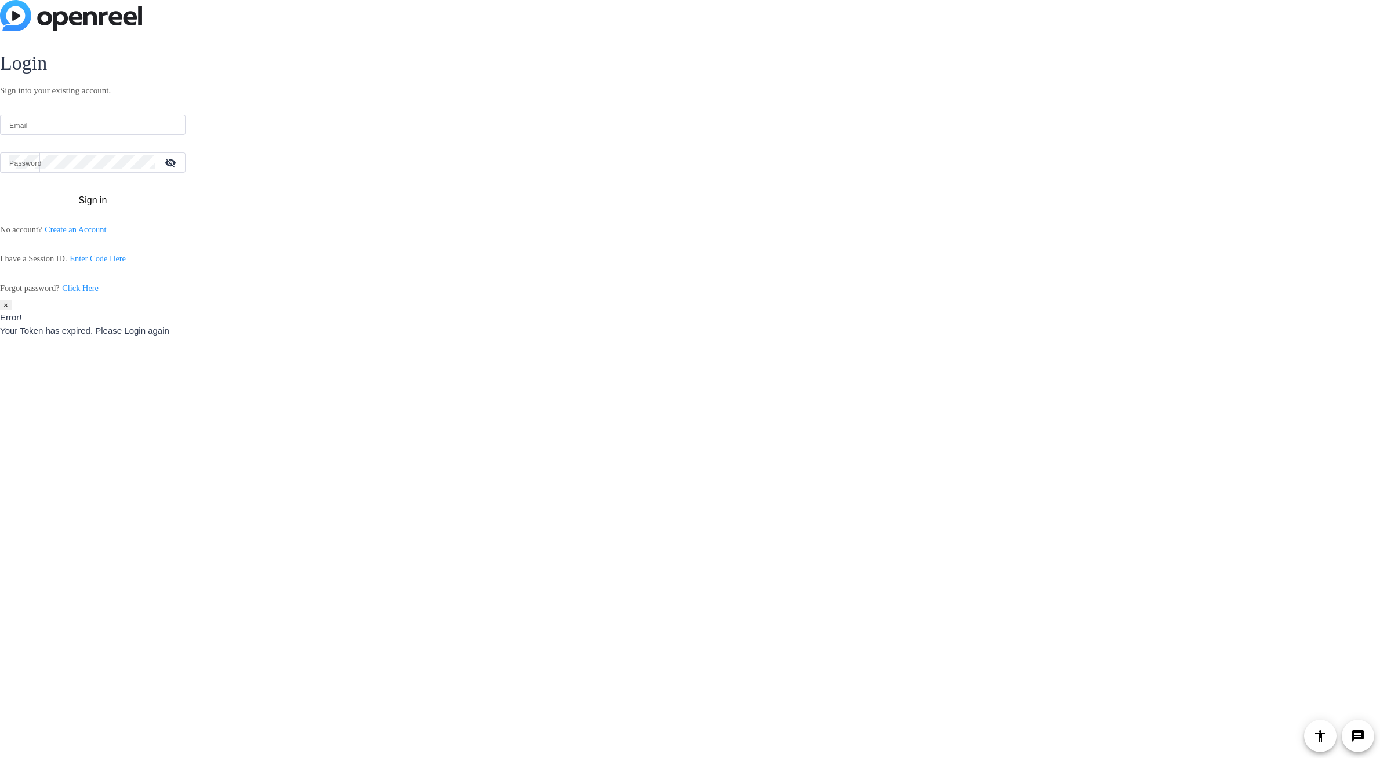 Image resolution: width=1380 pixels, height=758 pixels. Describe the element at coordinates (1358, 736) in the screenshot. I see `mat-icon: message` at that location.